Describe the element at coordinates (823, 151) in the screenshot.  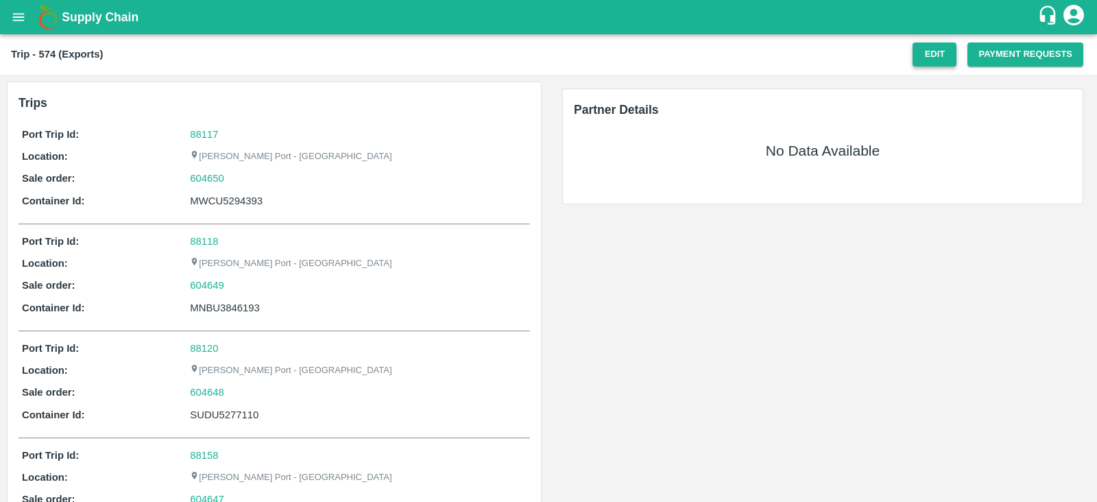
I see `h5: No Data Available` at that location.